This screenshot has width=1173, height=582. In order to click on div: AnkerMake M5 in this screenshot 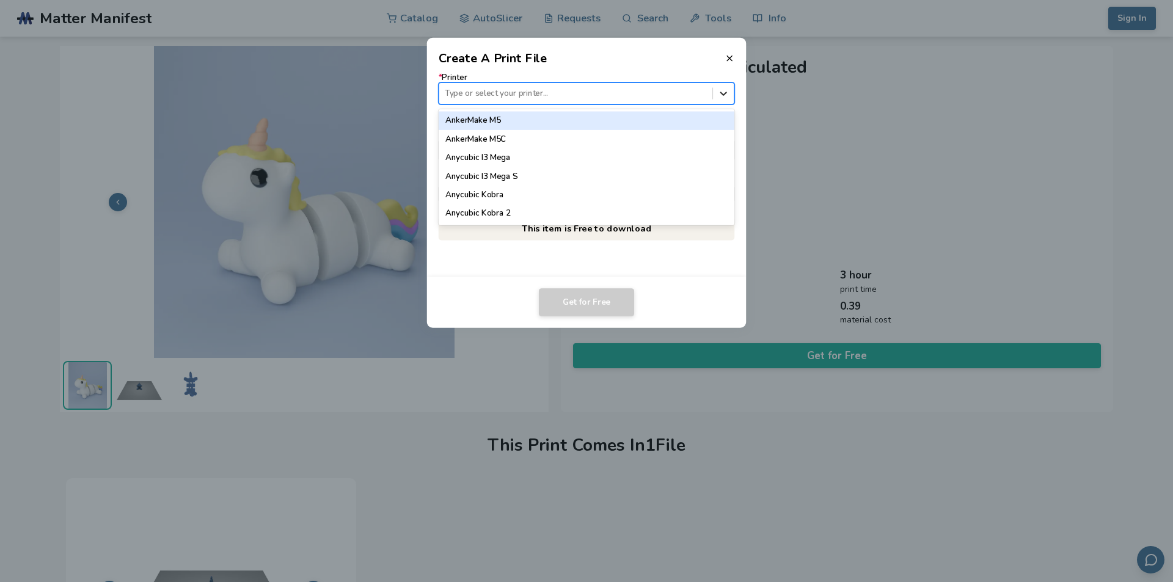, I will do `click(586, 120)`.